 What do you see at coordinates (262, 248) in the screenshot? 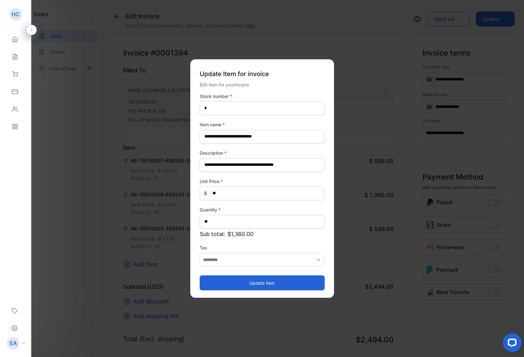
I see `label: Tax` at bounding box center [262, 248].